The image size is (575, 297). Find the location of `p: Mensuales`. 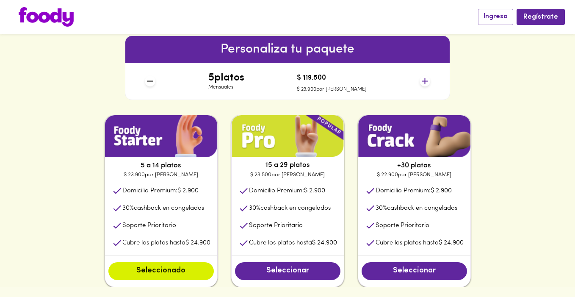

p: Mensuales is located at coordinates (226, 87).